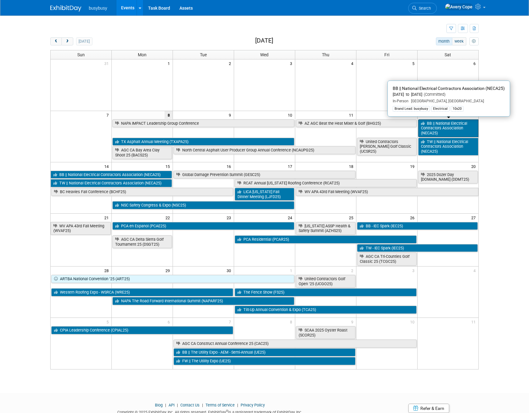 Image resolution: width=529 pixels, height=413 pixels. I want to click on span: In-Person, so click(401, 101).